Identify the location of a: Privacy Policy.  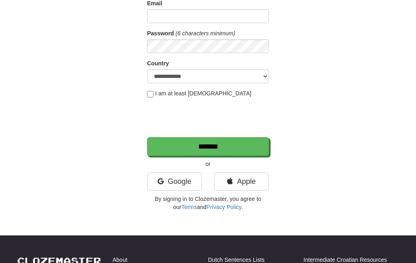
(224, 207).